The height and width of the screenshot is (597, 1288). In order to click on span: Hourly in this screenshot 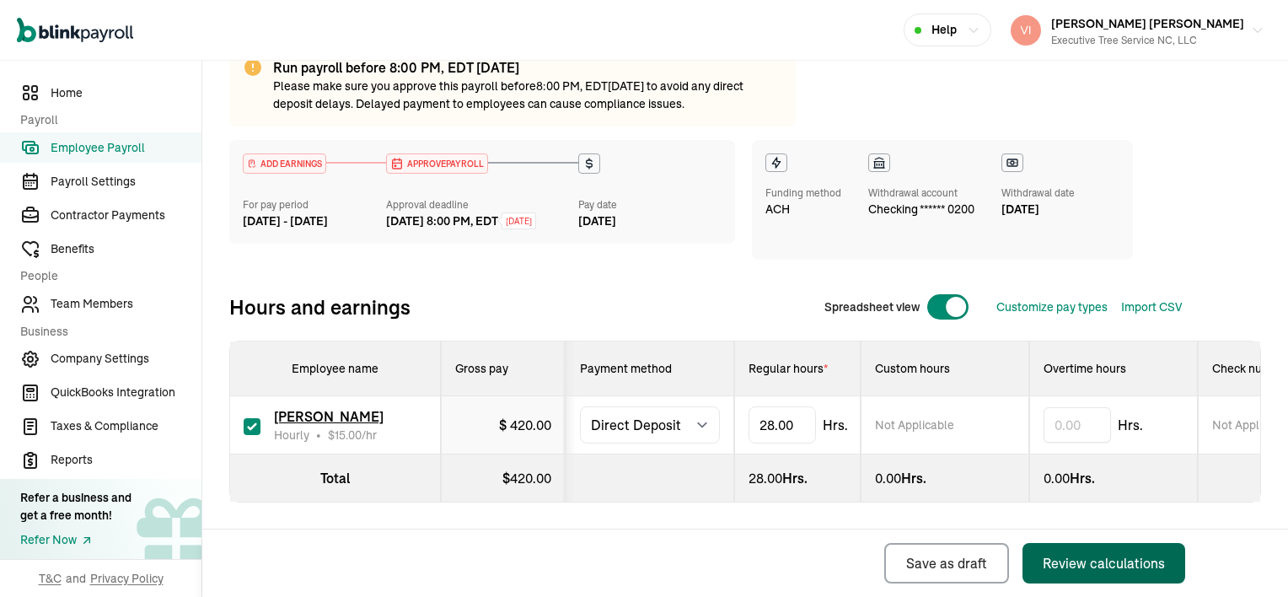, I will do `click(292, 435)`.